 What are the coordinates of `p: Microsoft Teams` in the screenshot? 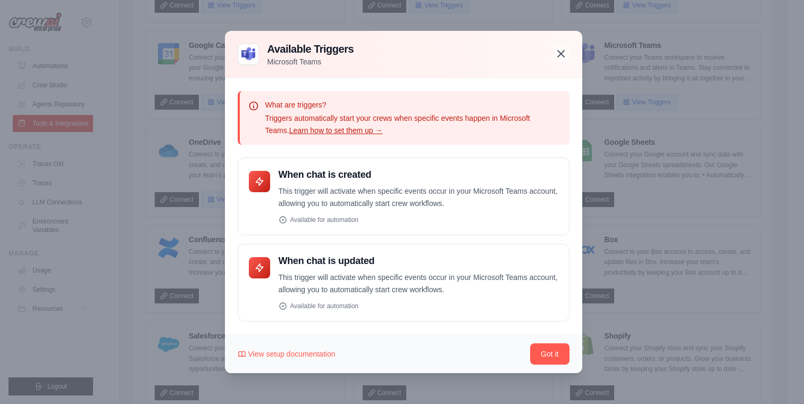 It's located at (310, 62).